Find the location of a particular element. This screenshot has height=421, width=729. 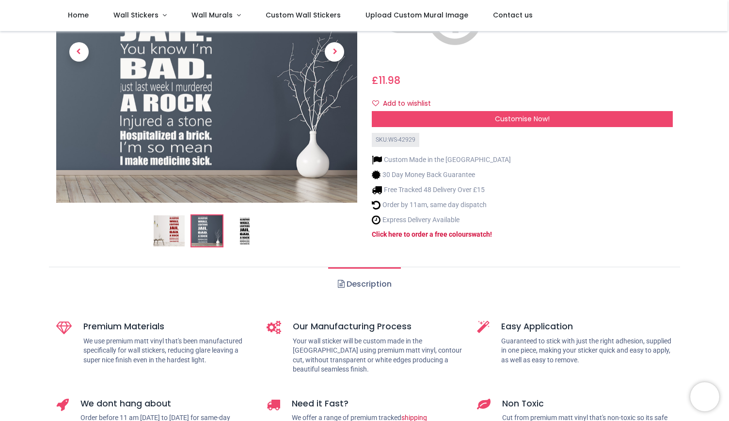

span: Next is located at coordinates (335, 52).